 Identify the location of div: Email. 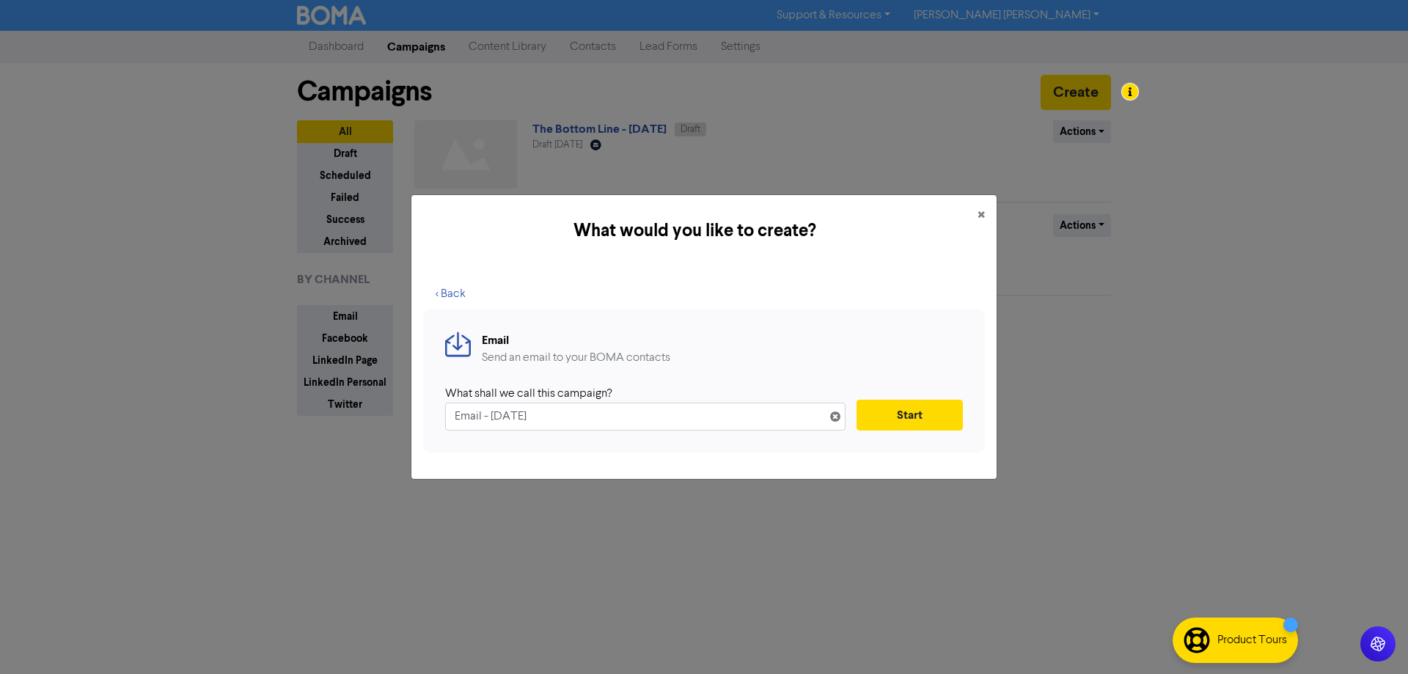
(576, 340).